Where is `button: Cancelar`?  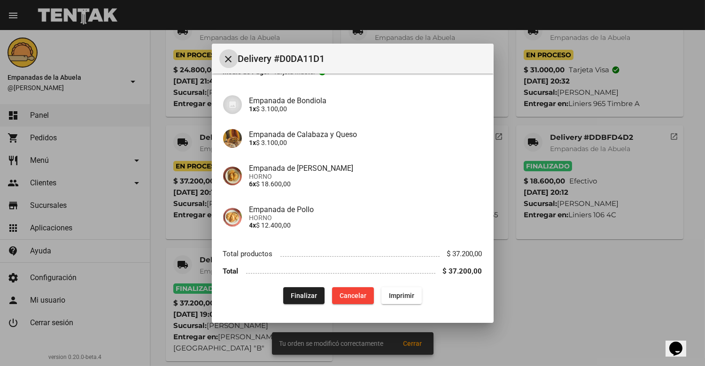
button: Cancelar is located at coordinates (353, 296).